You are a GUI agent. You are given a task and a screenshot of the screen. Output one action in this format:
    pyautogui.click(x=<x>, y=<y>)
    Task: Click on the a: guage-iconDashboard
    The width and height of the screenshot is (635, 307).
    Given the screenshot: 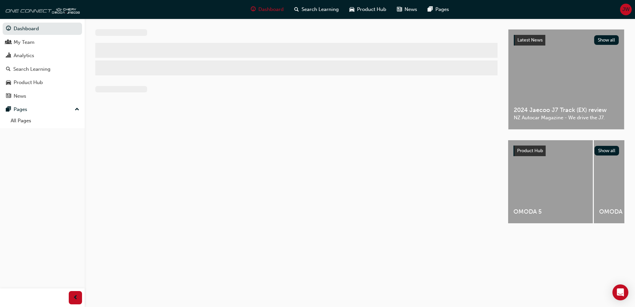 What is the action you would take?
    pyautogui.click(x=267, y=9)
    